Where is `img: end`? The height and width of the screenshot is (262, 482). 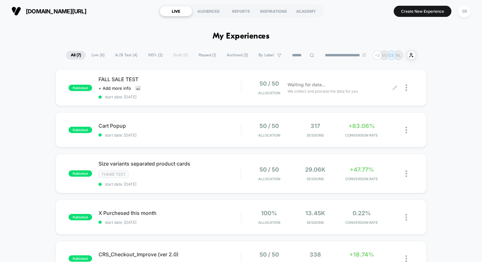 img: end is located at coordinates (364, 55).